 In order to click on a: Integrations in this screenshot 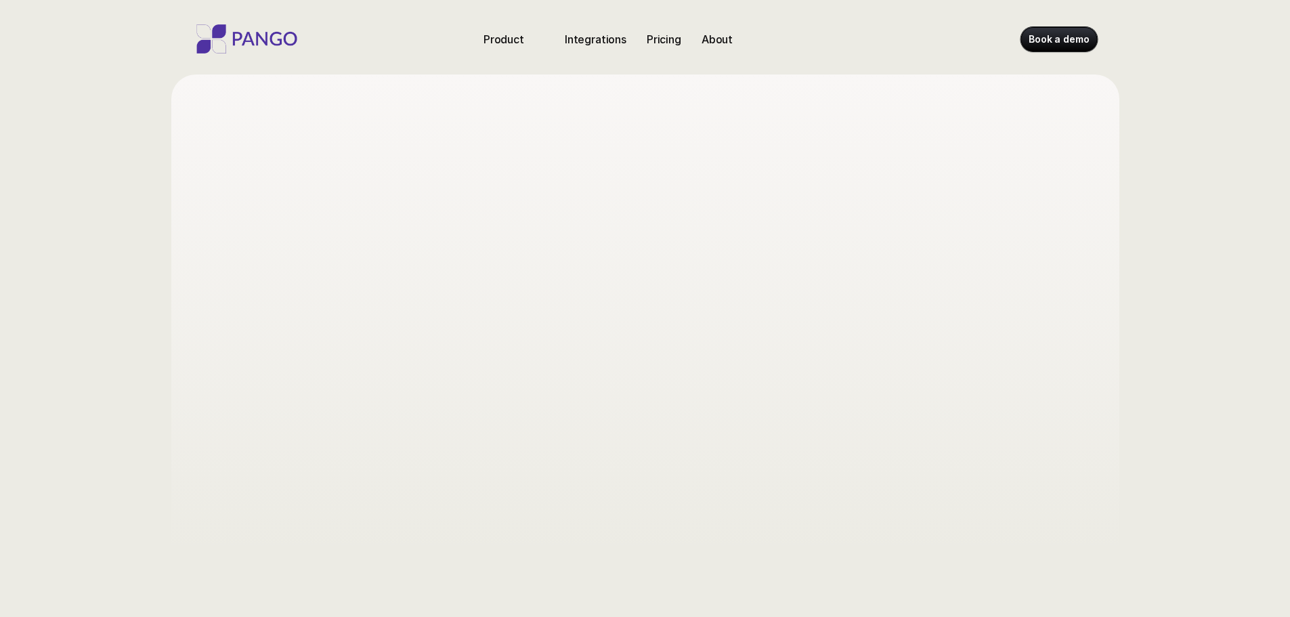, I will do `click(595, 39)`.